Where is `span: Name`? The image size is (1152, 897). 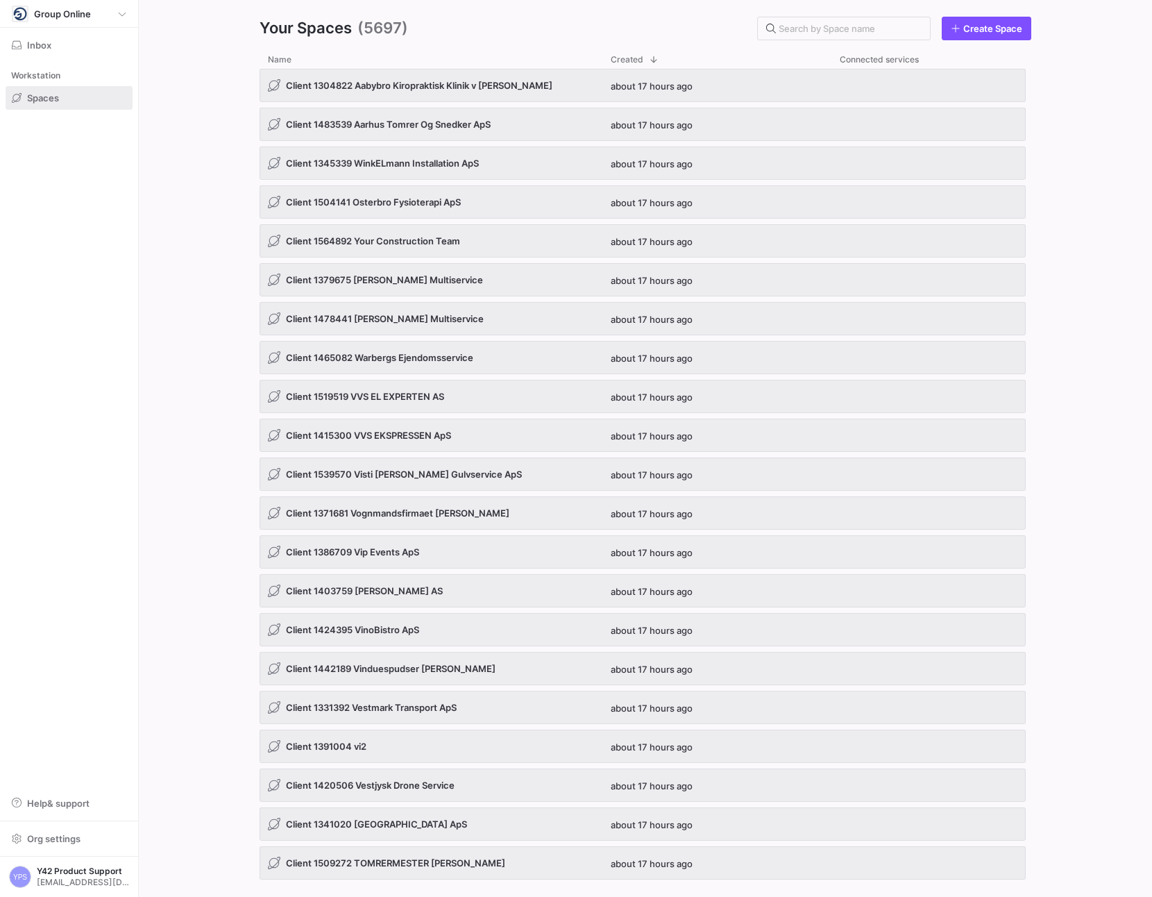
span: Name is located at coordinates (280, 60).